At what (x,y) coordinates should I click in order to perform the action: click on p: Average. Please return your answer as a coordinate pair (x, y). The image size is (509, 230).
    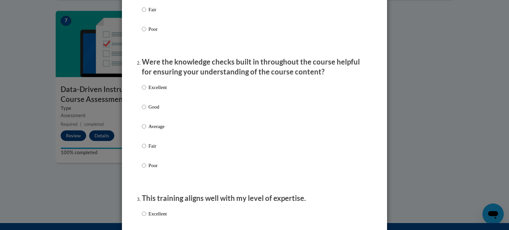
    Looking at the image, I should click on (157, 127).